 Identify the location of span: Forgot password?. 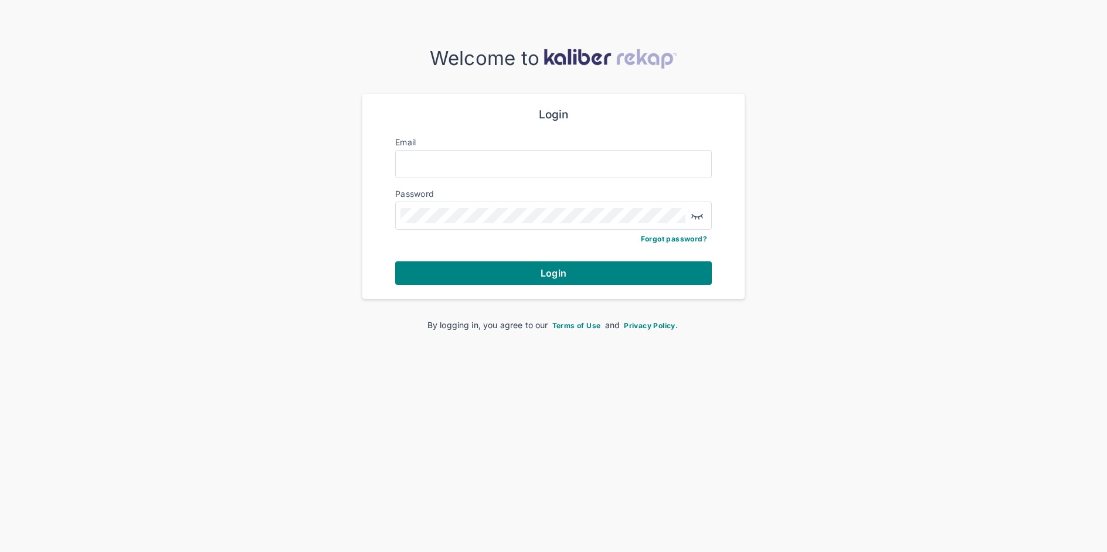
(673, 239).